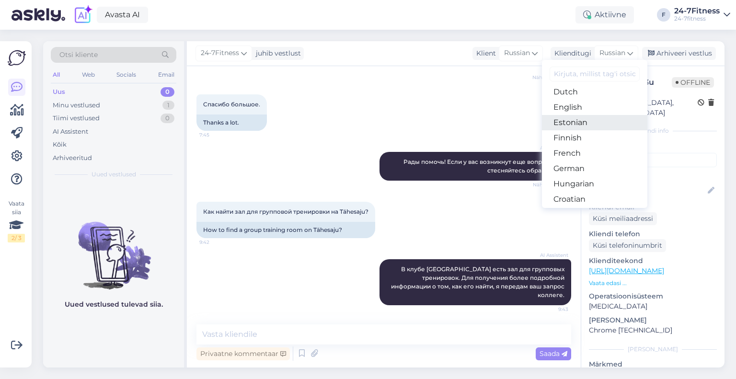  What do you see at coordinates (652, 234) in the screenshot?
I see `p: Kliendi telefon` at bounding box center [652, 234].